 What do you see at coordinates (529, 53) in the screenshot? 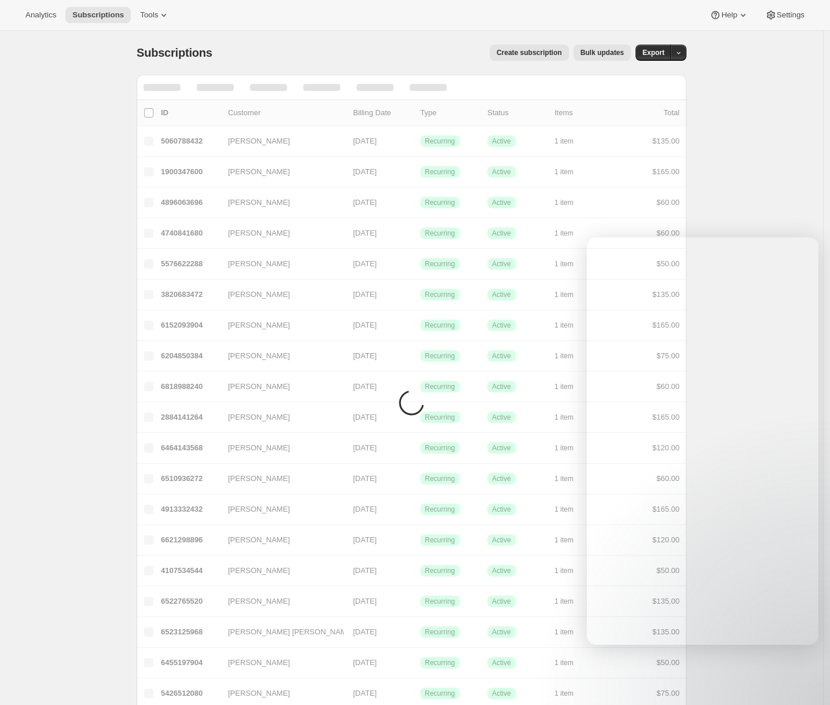
I see `span: Create subscription` at bounding box center [529, 53].